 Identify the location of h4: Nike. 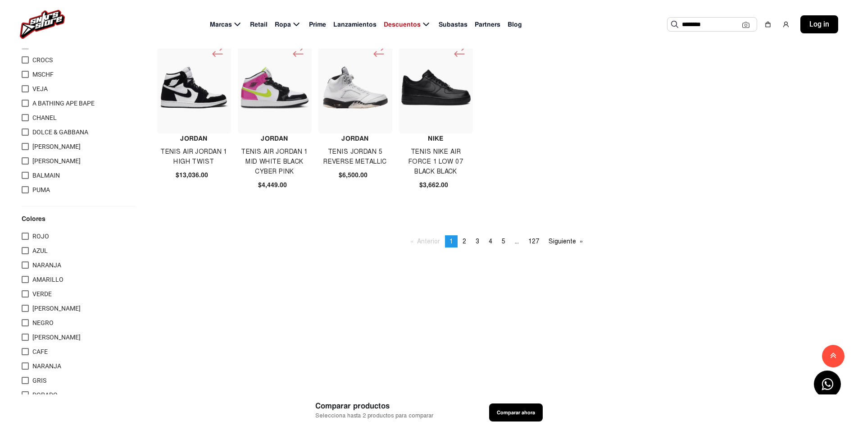
(435, 138).